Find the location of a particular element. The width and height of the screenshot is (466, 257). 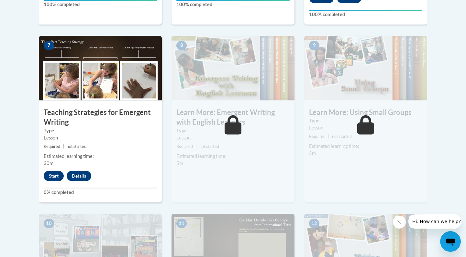

span: Hi. How can we help? is located at coordinates (28, 7).